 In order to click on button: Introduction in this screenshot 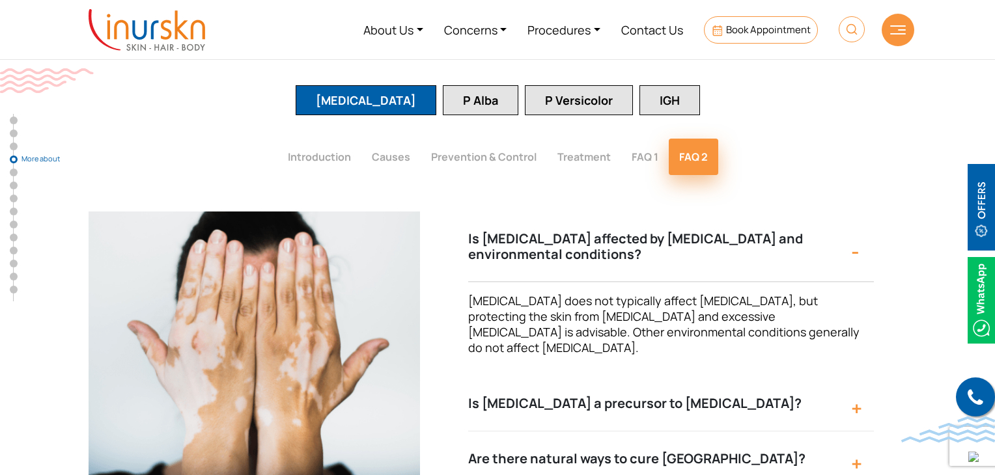, I will do `click(319, 157)`.